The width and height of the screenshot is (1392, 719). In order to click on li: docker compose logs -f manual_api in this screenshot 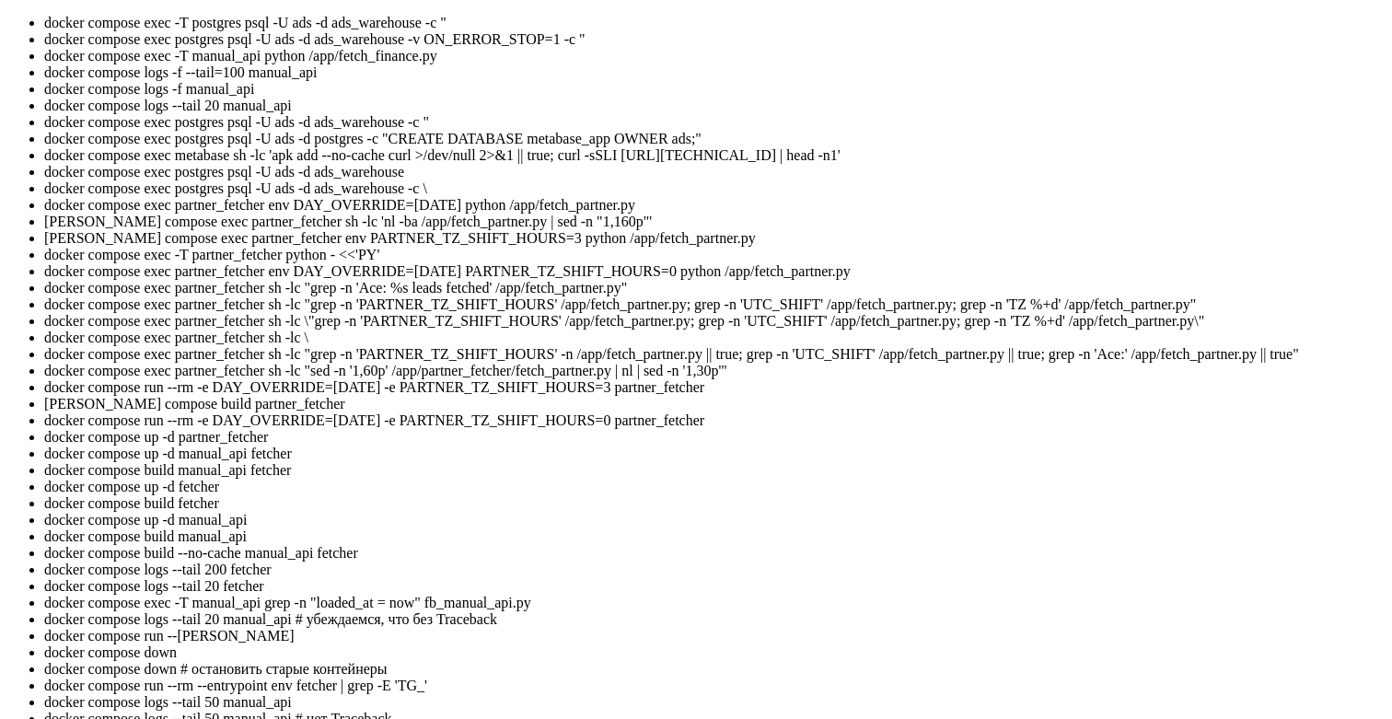, I will do `click(714, 89)`.